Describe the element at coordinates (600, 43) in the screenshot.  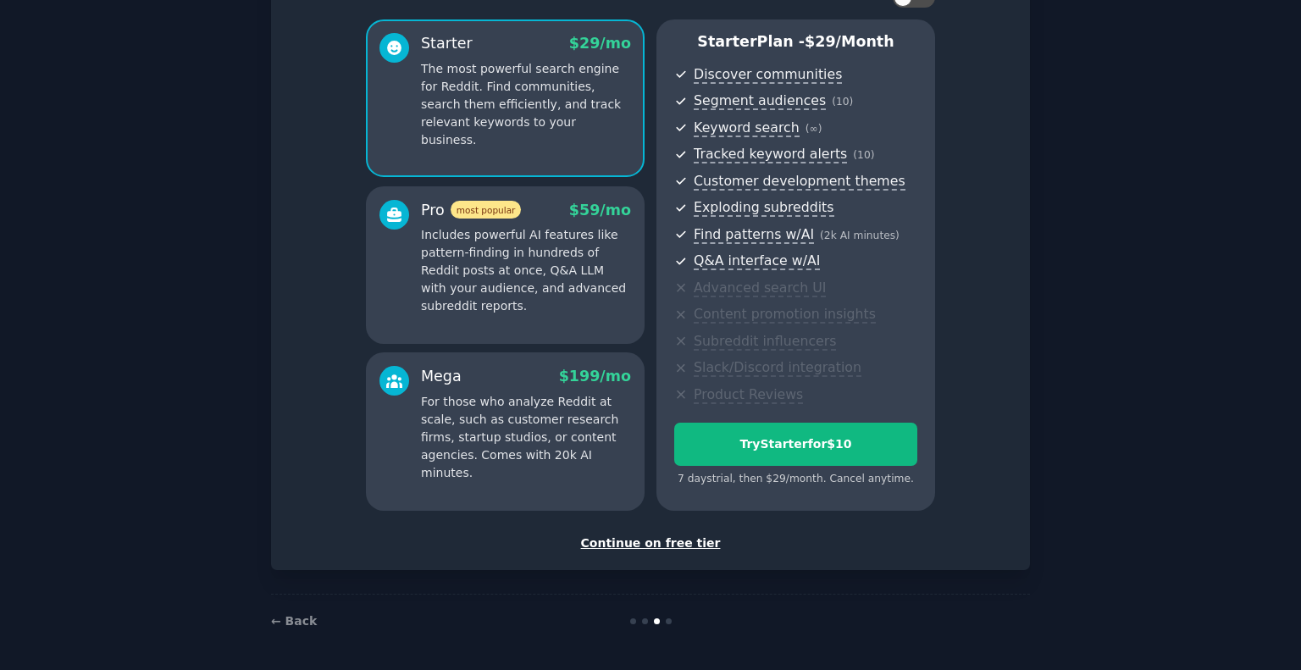
I see `span: $ 29 /mo` at that location.